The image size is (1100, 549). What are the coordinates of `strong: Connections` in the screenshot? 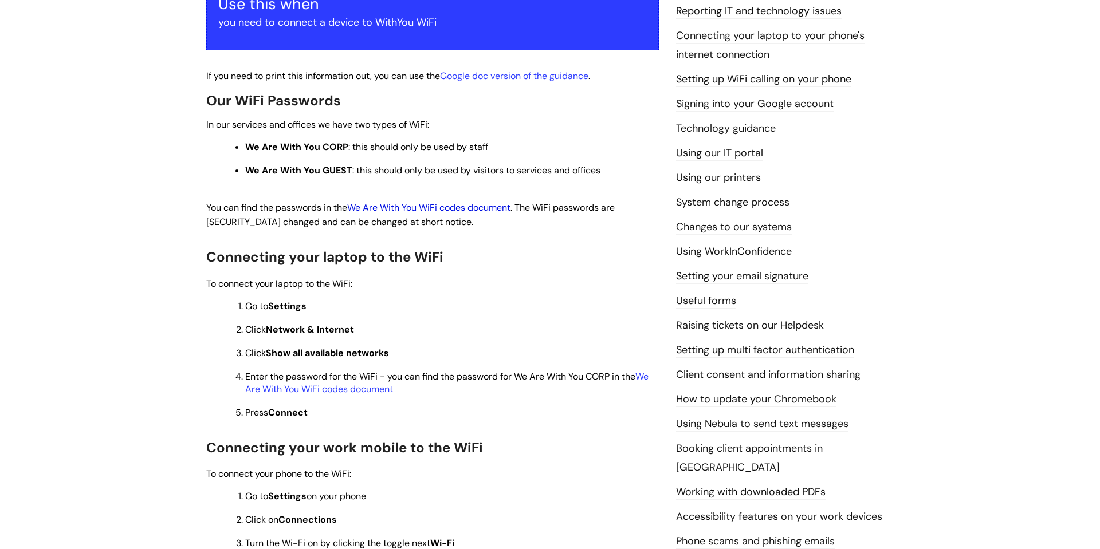 It's located at (308, 519).